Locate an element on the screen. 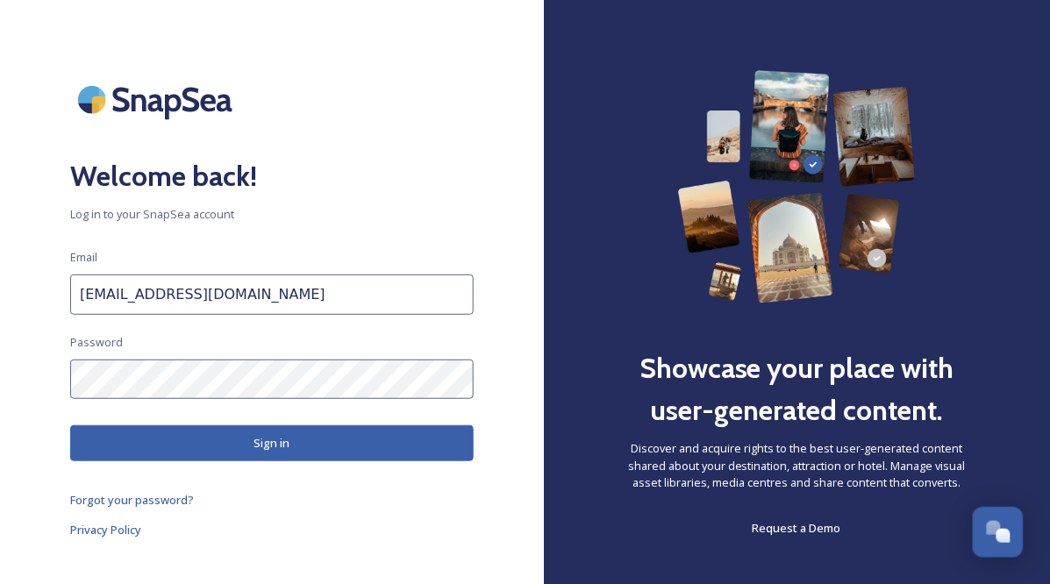  span: Password is located at coordinates (96, 342).